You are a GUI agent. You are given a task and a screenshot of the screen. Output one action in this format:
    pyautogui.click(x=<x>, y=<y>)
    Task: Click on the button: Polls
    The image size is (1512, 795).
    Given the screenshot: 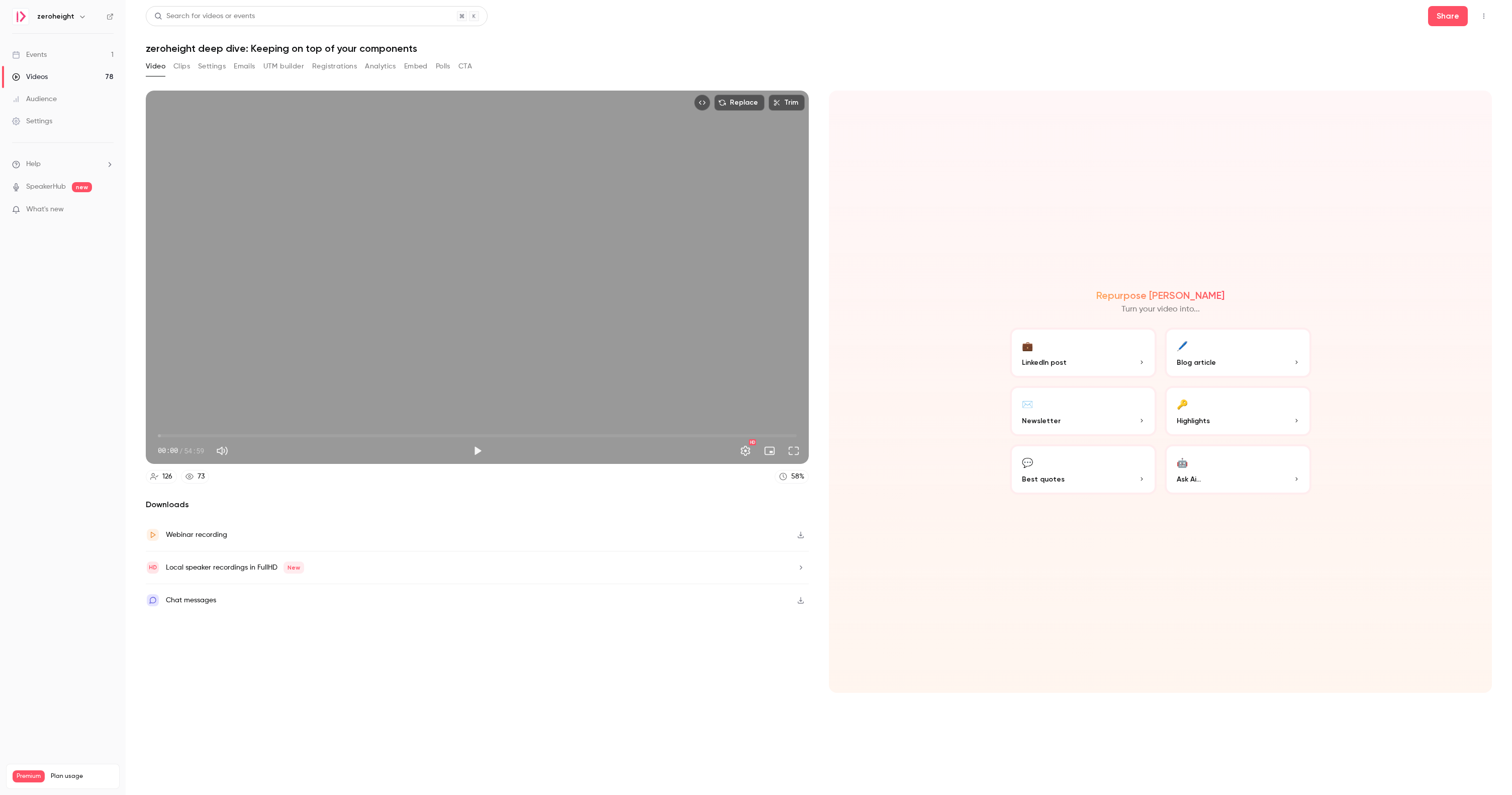 What is the action you would take?
    pyautogui.click(x=443, y=66)
    